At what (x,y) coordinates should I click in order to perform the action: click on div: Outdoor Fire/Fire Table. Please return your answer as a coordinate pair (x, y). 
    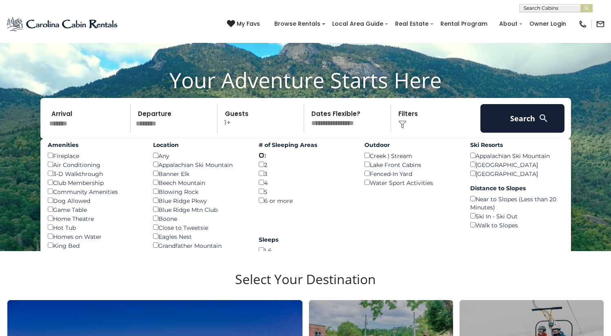
    Looking at the image, I should click on (94, 254).